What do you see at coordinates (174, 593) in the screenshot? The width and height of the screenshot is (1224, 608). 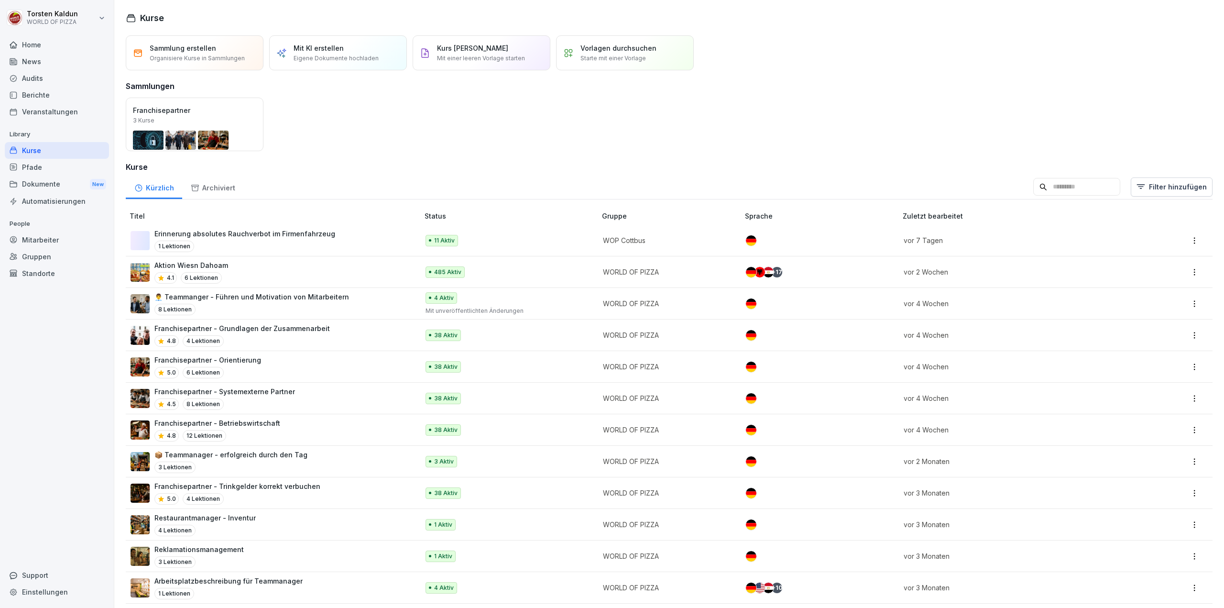 I see `p: 1 Lektionen` at bounding box center [174, 593].